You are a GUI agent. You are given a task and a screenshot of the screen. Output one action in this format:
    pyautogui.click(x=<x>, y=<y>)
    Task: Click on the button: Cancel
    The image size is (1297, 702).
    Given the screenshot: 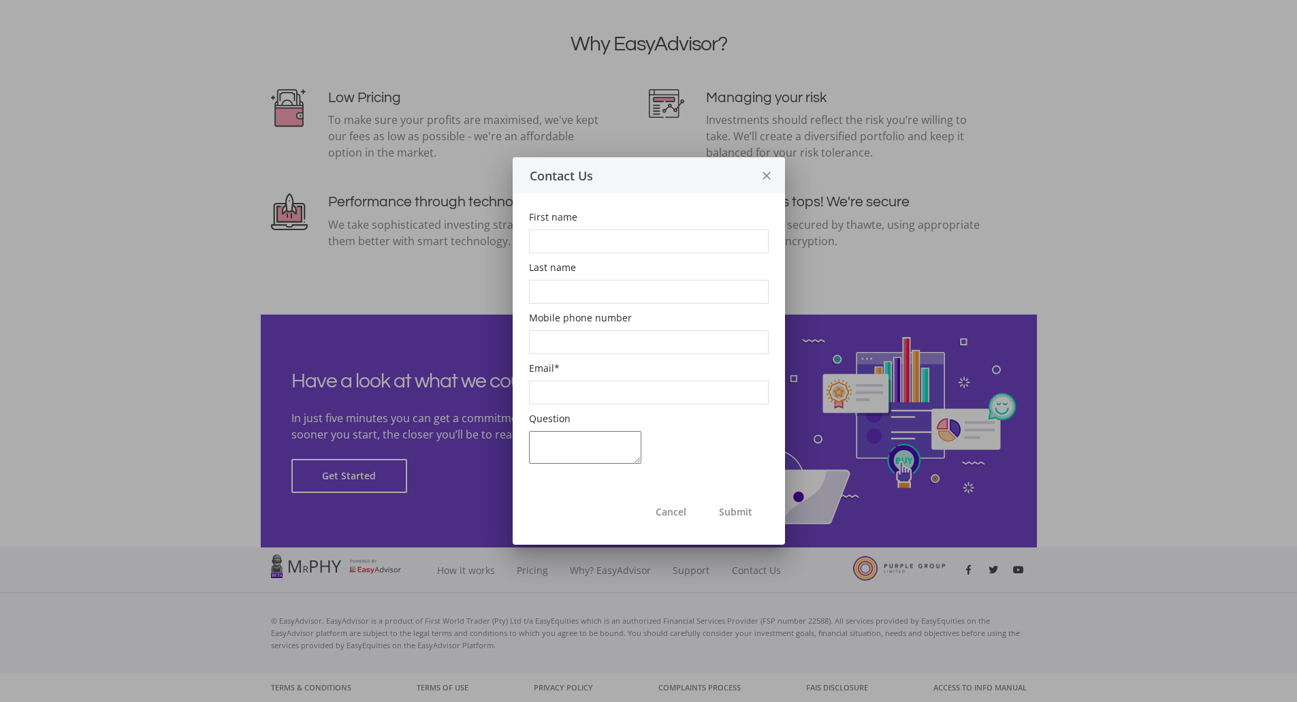 What is the action you would take?
    pyautogui.click(x=671, y=511)
    